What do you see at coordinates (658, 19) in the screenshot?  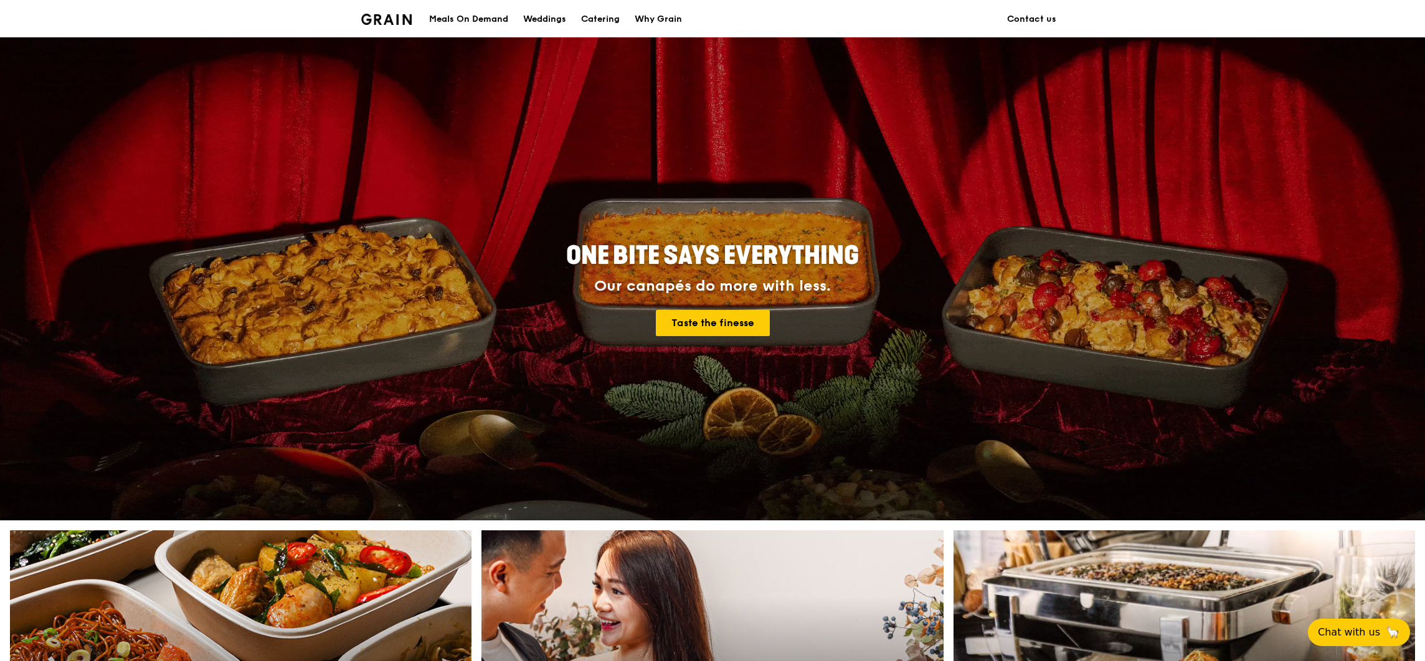 I see `div: Why Grain` at bounding box center [658, 19].